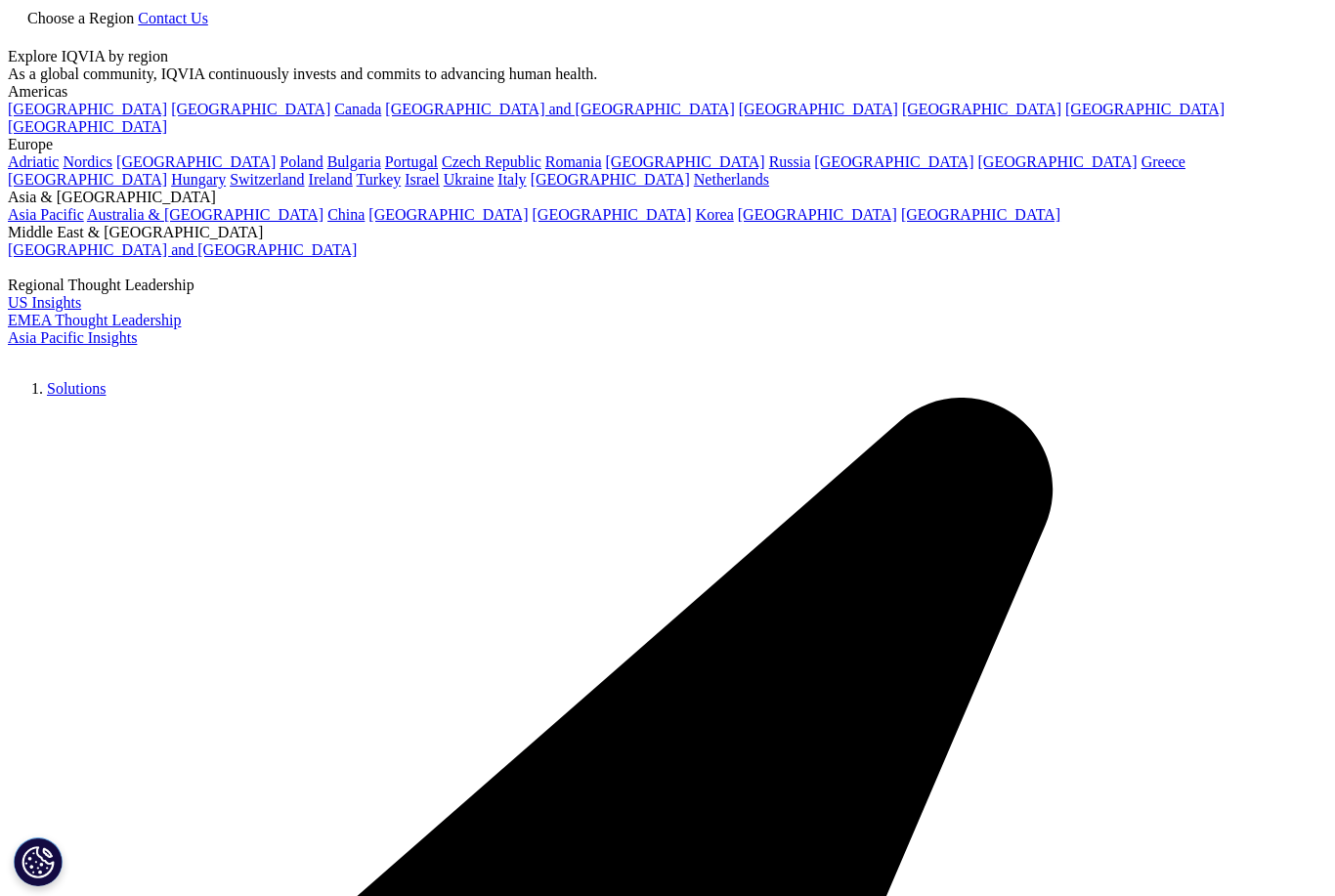 The height and width of the screenshot is (896, 1335). Describe the element at coordinates (731, 179) in the screenshot. I see `a: Netherlands` at that location.